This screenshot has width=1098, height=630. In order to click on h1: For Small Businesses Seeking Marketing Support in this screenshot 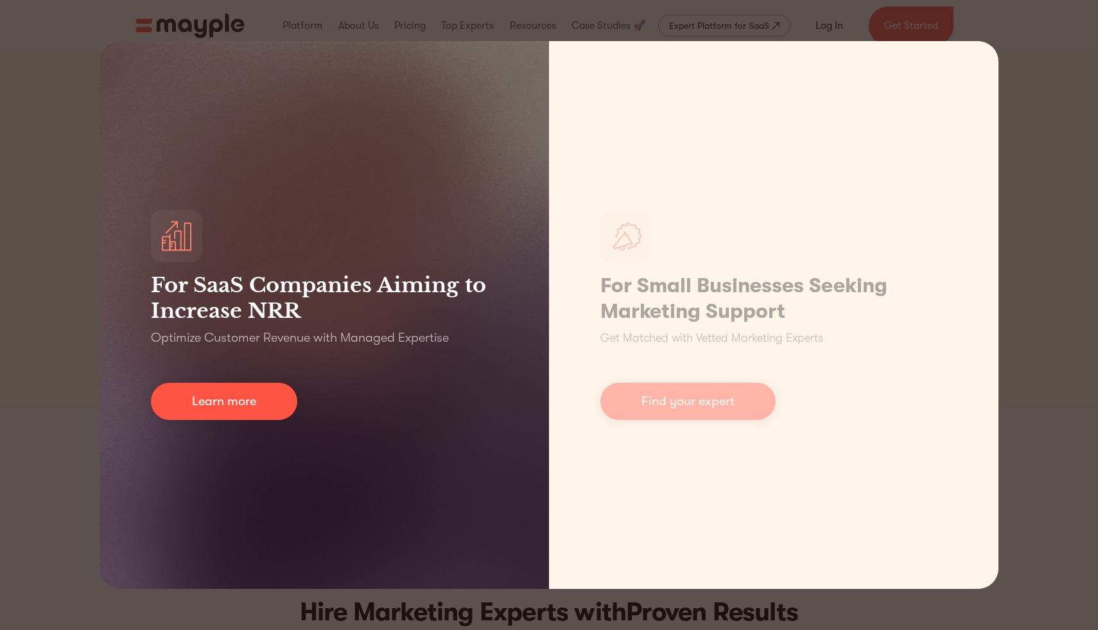, I will do `click(773, 298)`.